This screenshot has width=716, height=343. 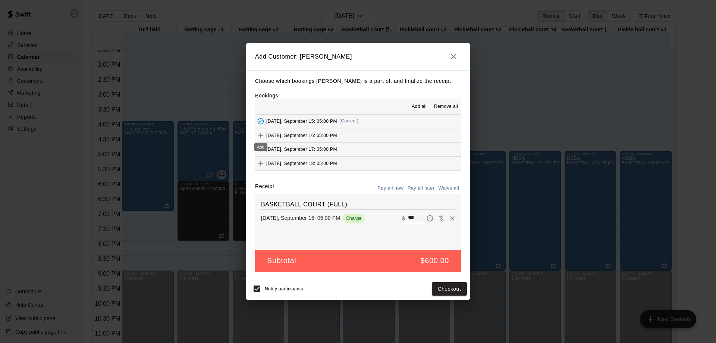 I want to click on h5: Subtotal, so click(x=282, y=260).